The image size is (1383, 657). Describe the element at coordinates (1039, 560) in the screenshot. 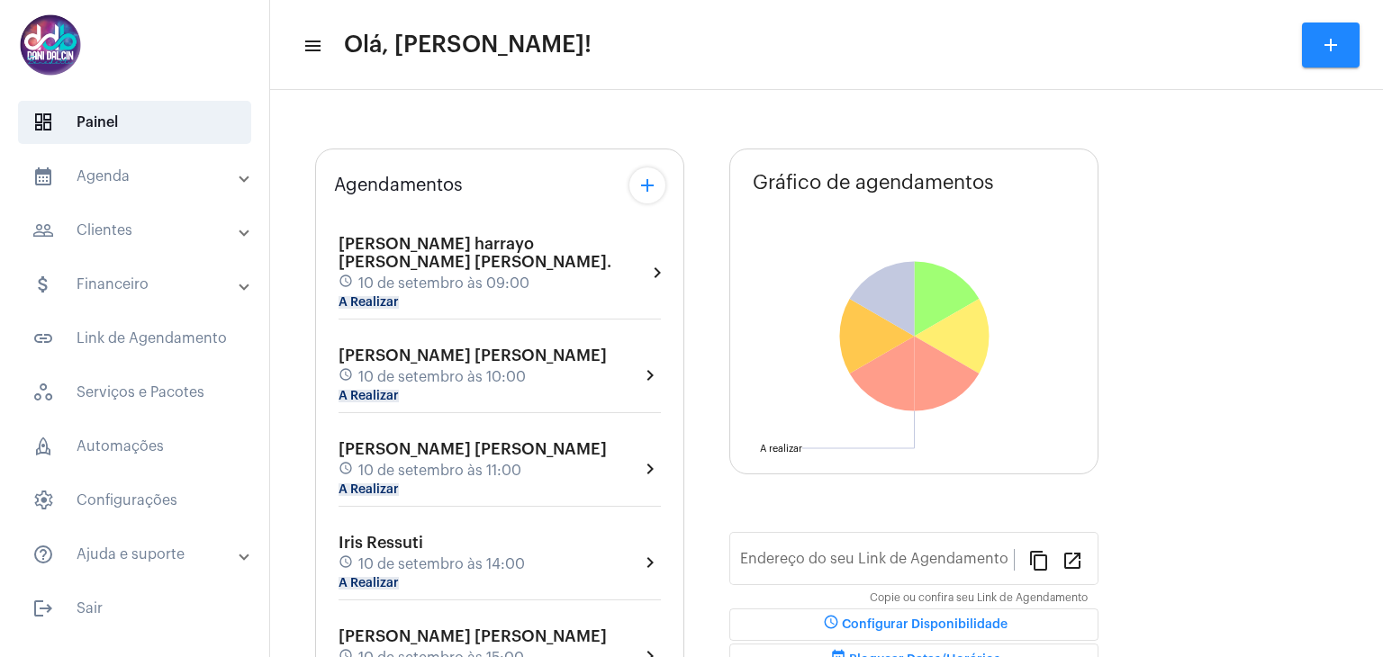

I see `mat-icon: content_copy` at that location.